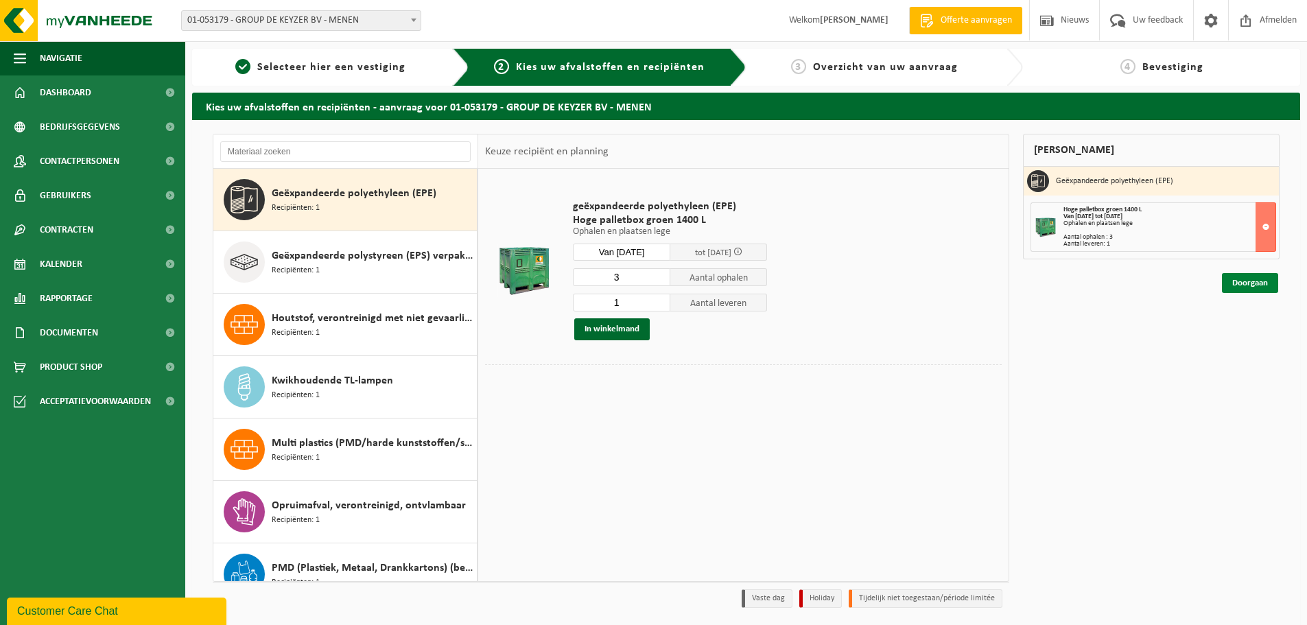 The width and height of the screenshot is (1307, 625). What do you see at coordinates (345, 574) in the screenshot?
I see `button: PMD (Plastiek, Metaal, Drankkartons) (bedrijven) Recipiënten: 1` at bounding box center [345, 574].